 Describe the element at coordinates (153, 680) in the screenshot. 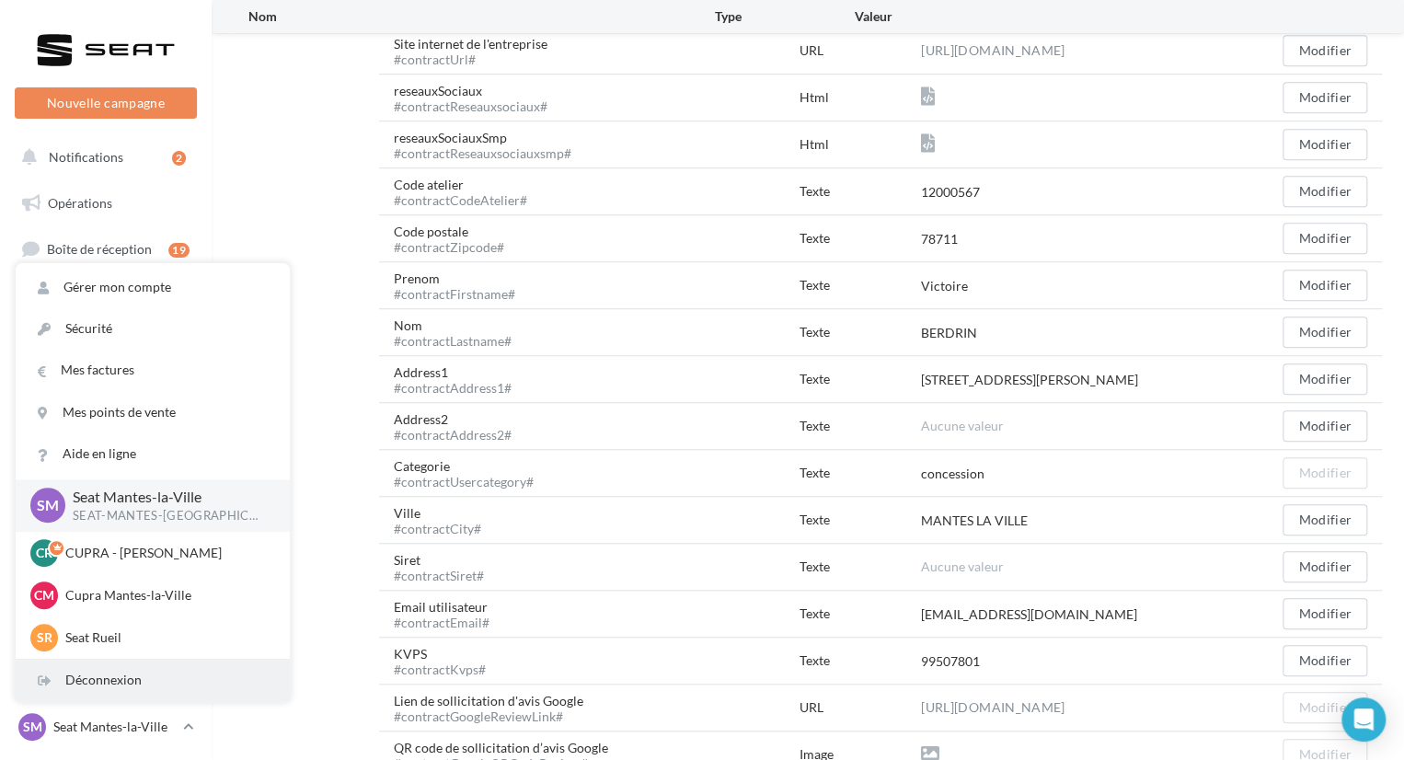

I see `div: Déconnexion` at that location.